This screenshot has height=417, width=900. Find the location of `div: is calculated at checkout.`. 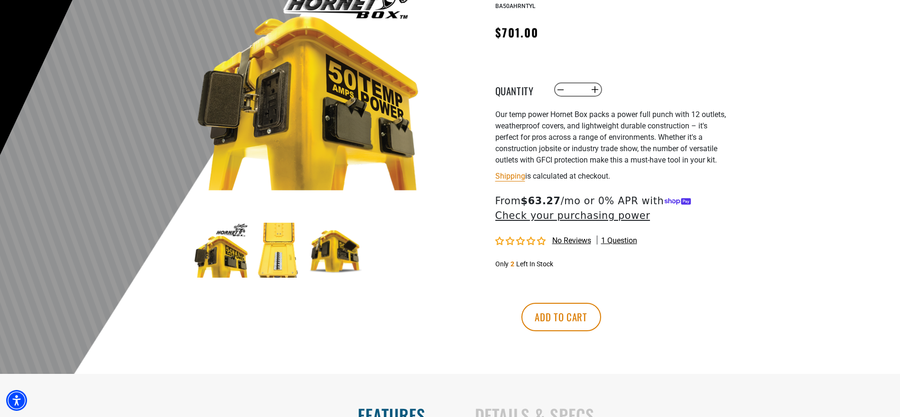

div: is calculated at checkout. is located at coordinates (611, 176).